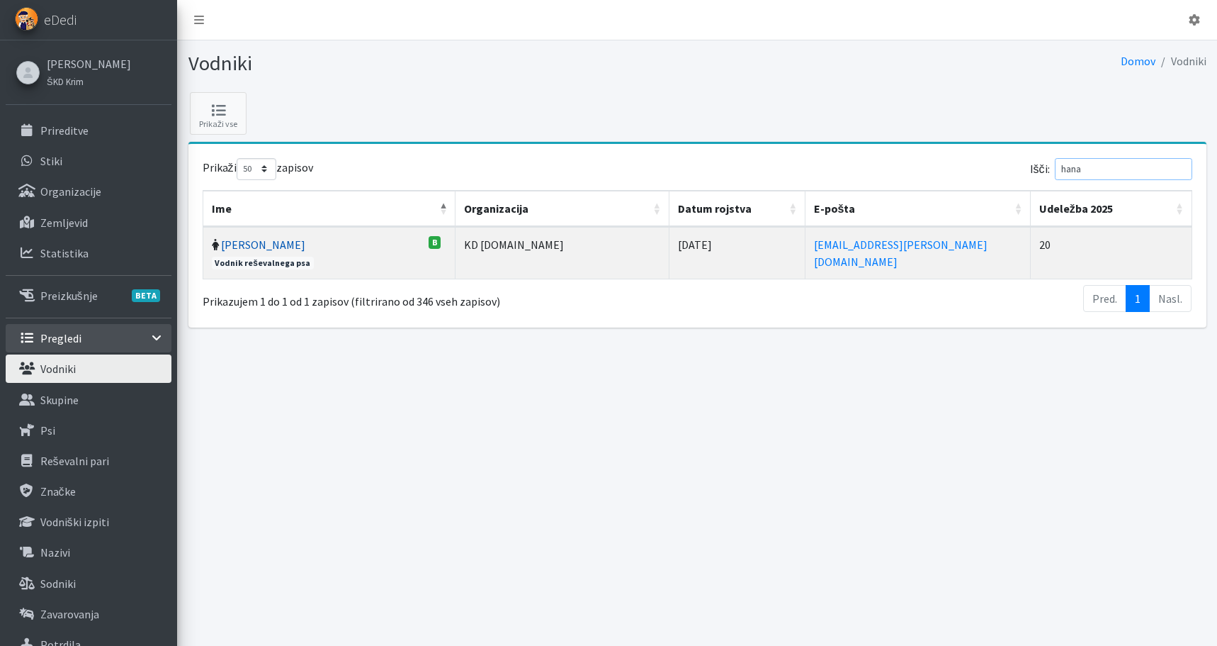 The image size is (1217, 646). What do you see at coordinates (58, 369) in the screenshot?
I see `p: Vodniki` at bounding box center [58, 369].